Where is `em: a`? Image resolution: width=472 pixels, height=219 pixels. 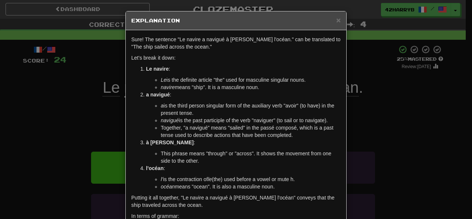 em: a is located at coordinates (162, 106).